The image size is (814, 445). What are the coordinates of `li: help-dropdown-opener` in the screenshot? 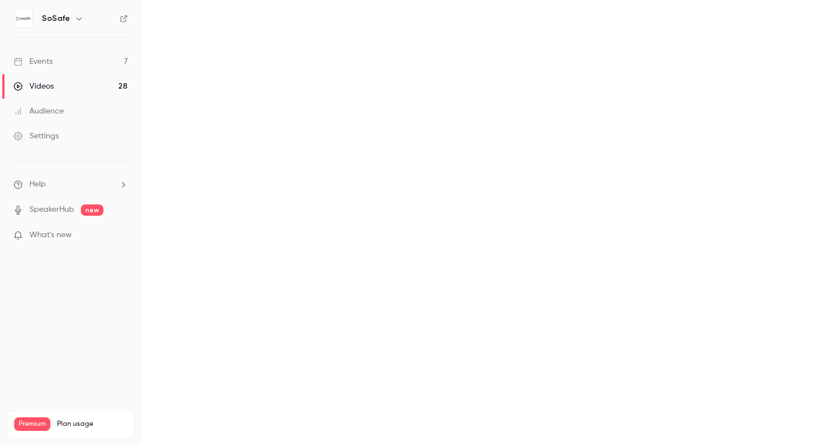 It's located at (71, 184).